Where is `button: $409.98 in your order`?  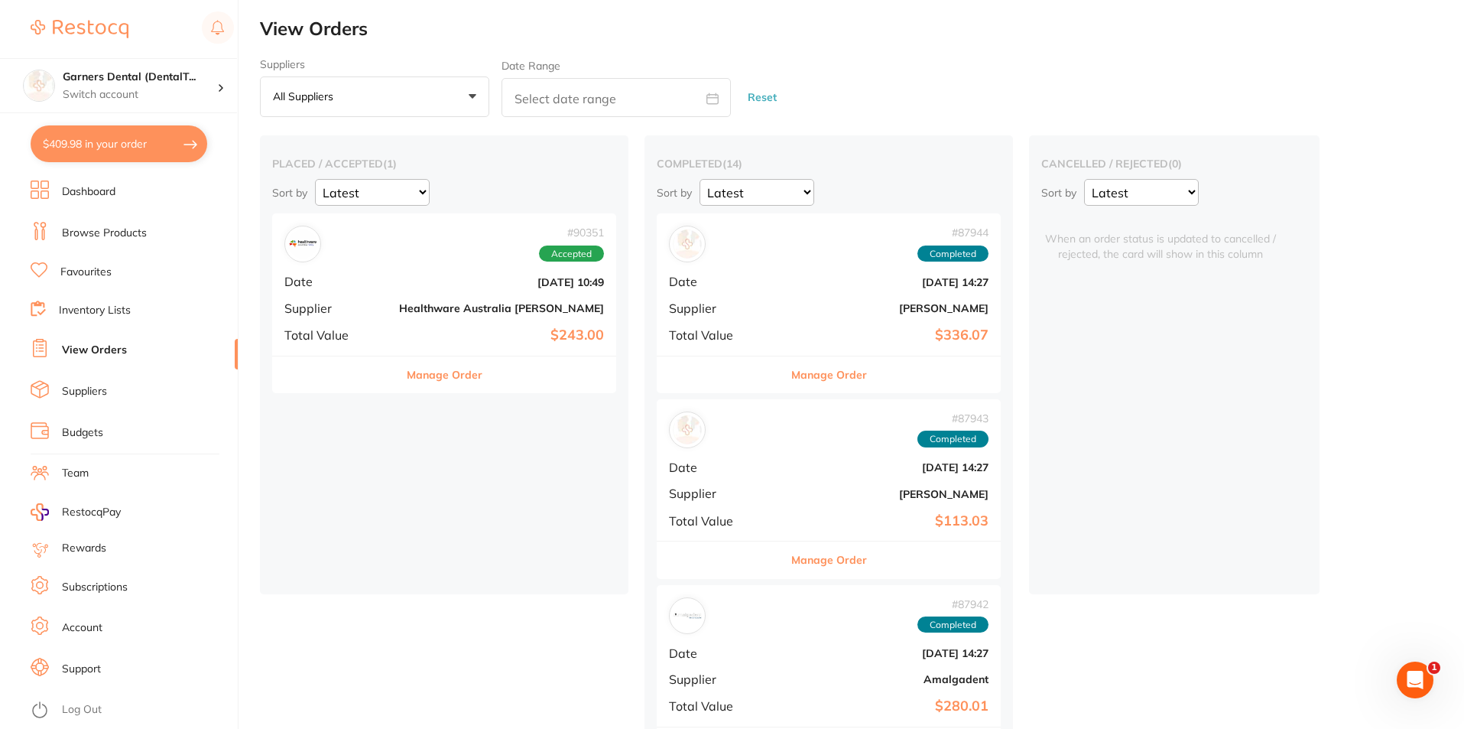 button: $409.98 in your order is located at coordinates (118, 144).